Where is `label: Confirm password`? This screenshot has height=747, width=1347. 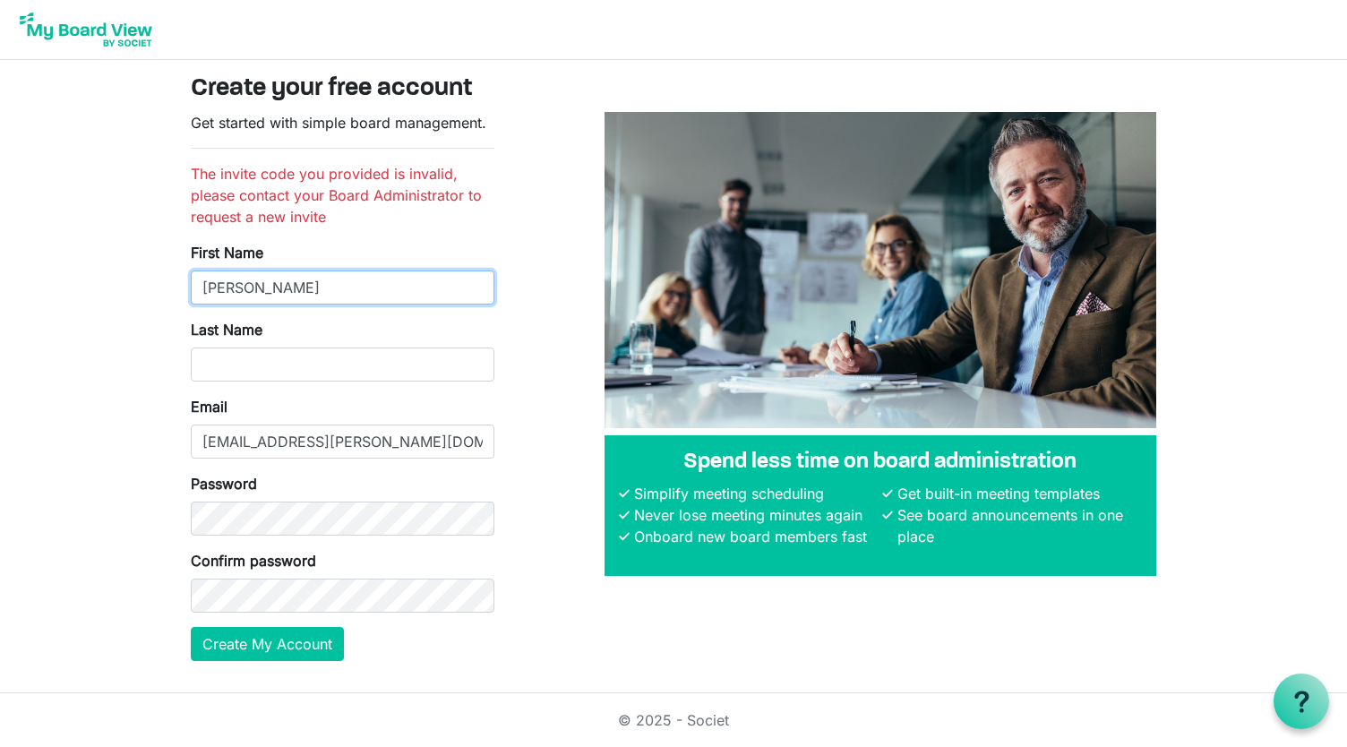 label: Confirm password is located at coordinates (253, 561).